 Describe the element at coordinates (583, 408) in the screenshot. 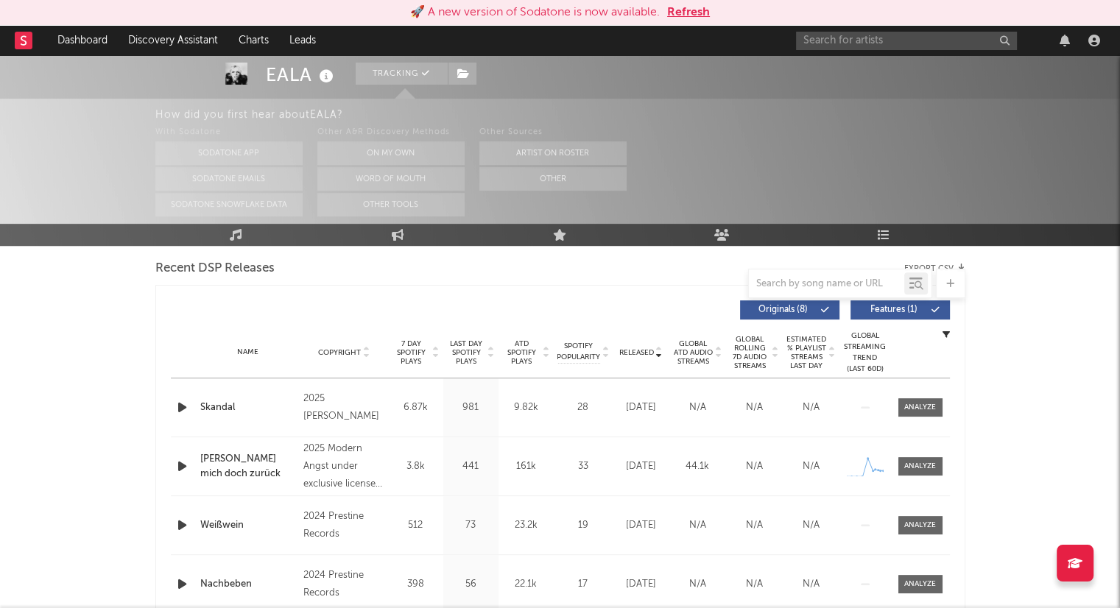

I see `div: 28` at that location.